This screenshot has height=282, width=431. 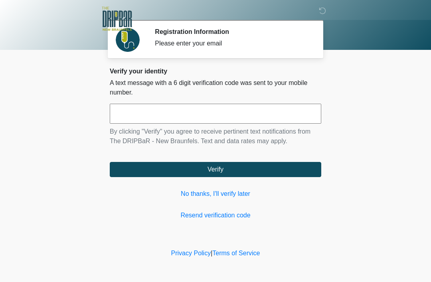 I want to click on p: By clicking "Verify" you agree to receive pertinent text notifications from The DRIPBaR - New Bra..., so click(x=215, y=136).